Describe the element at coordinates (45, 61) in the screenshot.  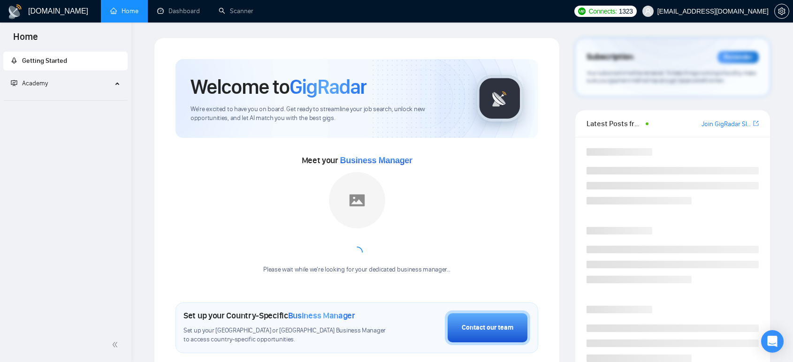
I see `span: Getting Started` at that location.